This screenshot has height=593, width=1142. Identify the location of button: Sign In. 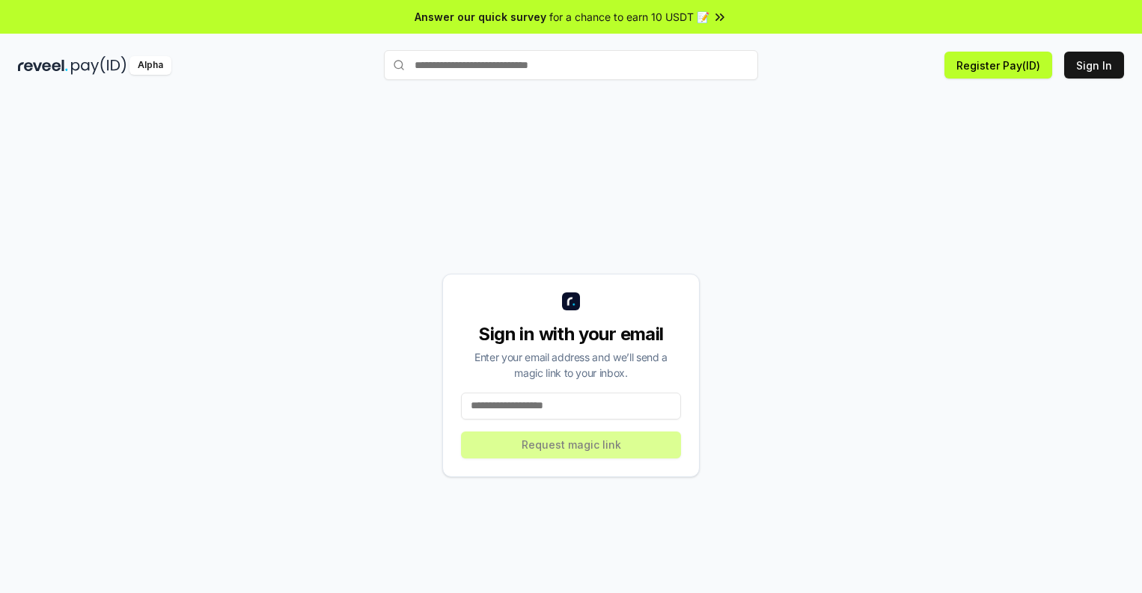
(1094, 65).